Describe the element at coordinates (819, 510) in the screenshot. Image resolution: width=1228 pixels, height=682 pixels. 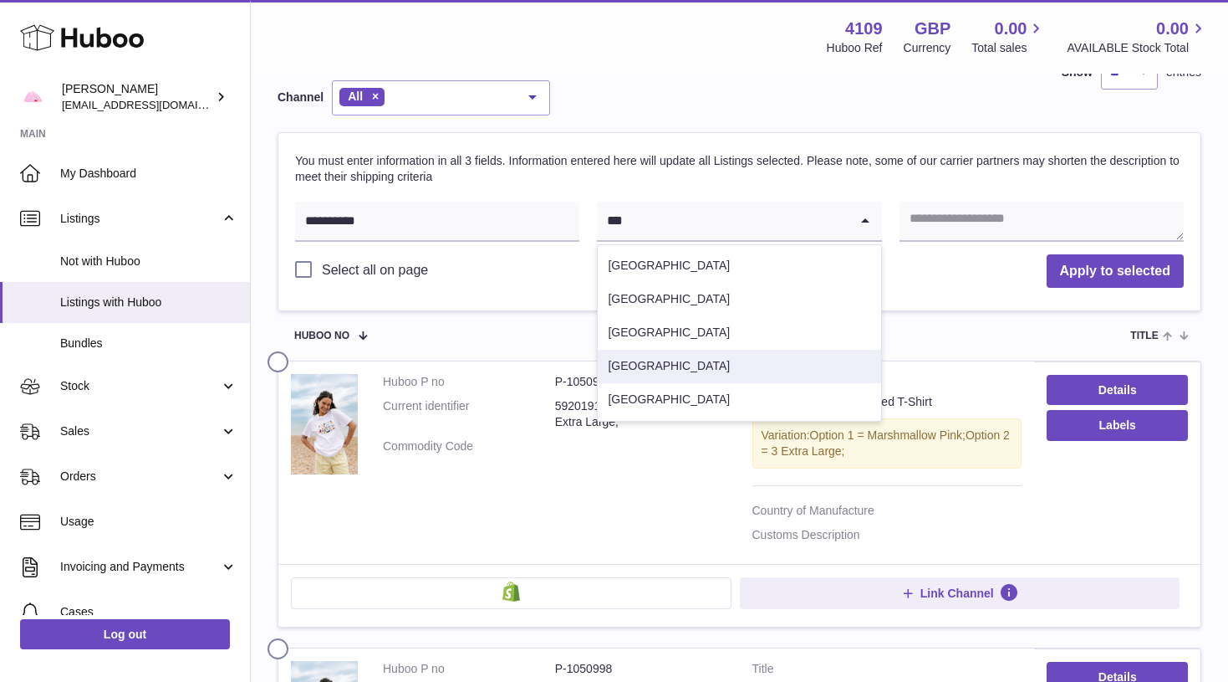
I see `dt: Country of Manufacture` at that location.